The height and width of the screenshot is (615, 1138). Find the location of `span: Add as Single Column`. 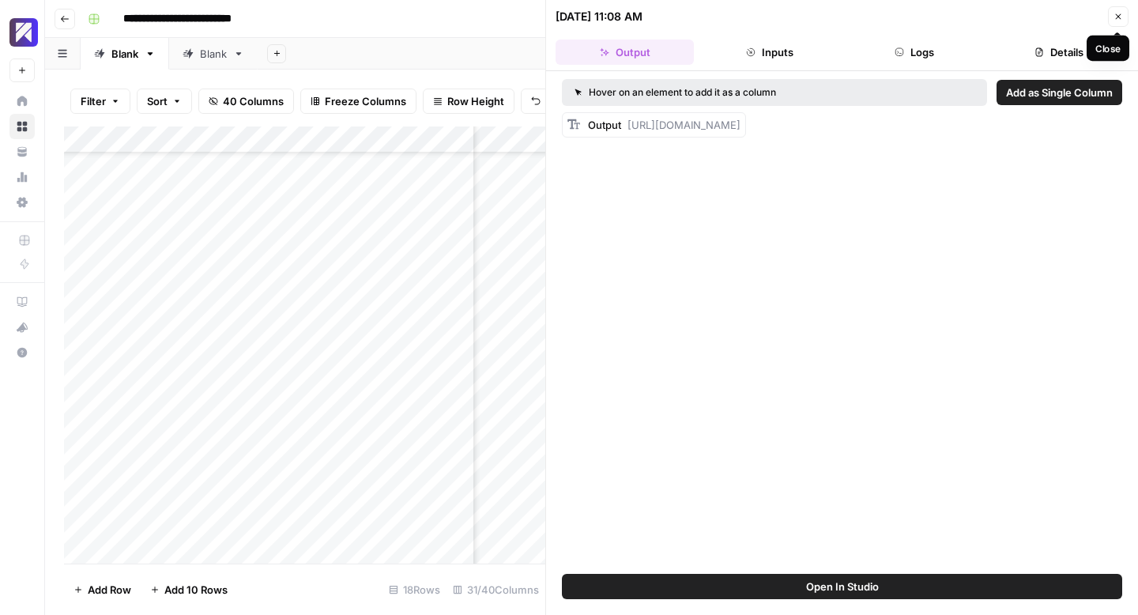

span: Add as Single Column is located at coordinates (1059, 92).